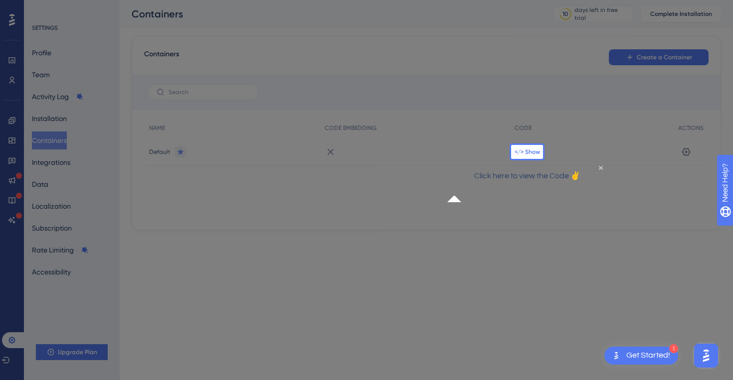  I want to click on button: Installation, so click(49, 119).